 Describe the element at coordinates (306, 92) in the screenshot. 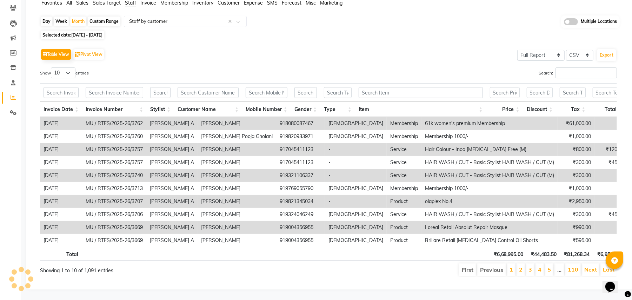

I see `input: Search Gender` at that location.